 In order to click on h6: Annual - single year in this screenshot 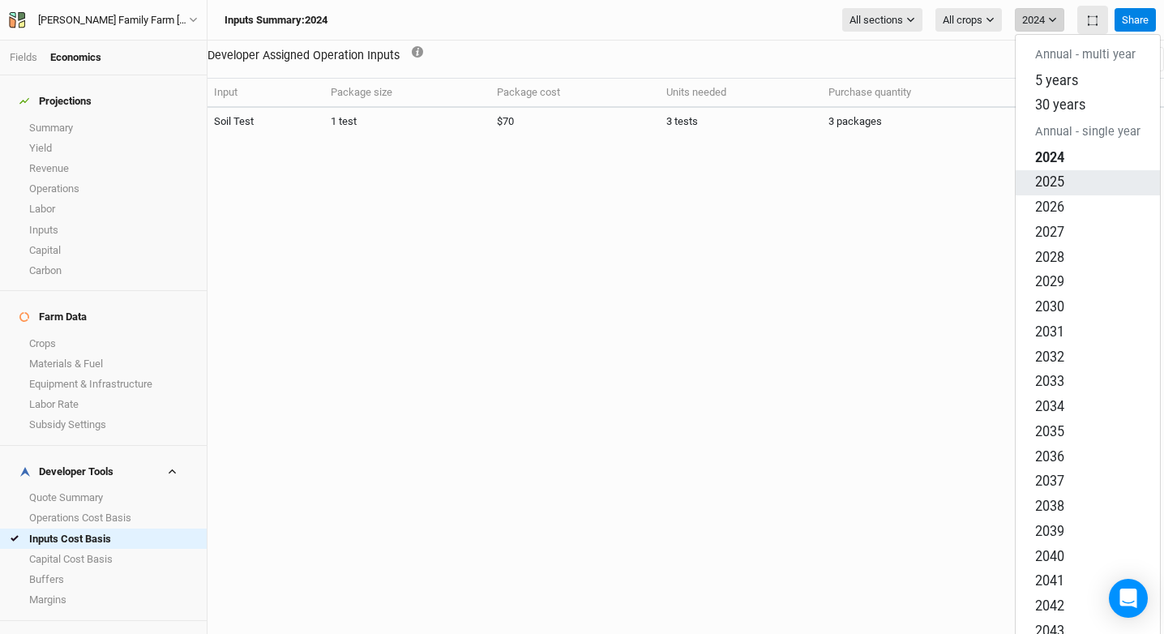, I will do `click(1088, 132)`.